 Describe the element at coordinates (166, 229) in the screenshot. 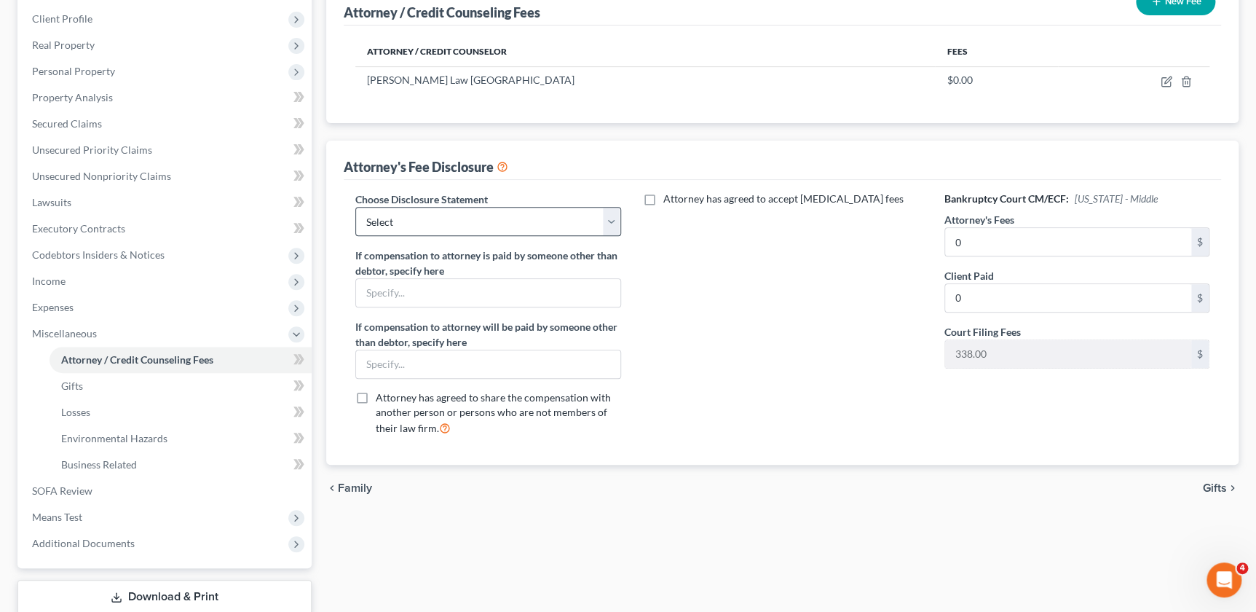

I see `a: Executory Contracts` at that location.